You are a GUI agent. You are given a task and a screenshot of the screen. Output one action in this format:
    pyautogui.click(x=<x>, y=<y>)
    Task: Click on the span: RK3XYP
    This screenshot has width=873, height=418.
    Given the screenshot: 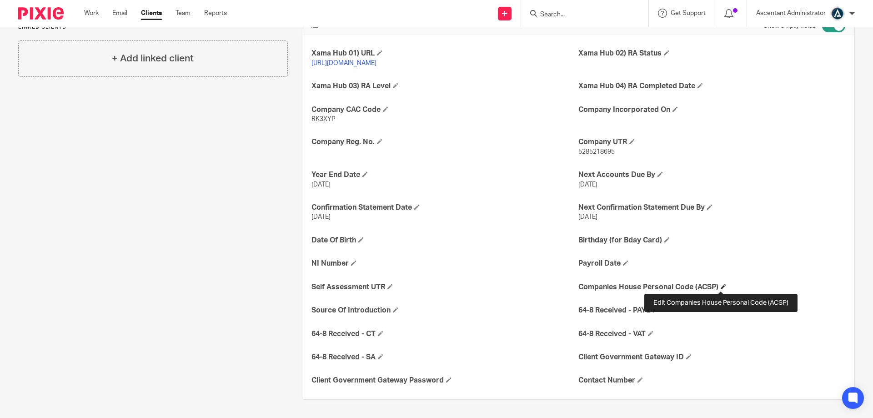 What is the action you would take?
    pyautogui.click(x=323, y=119)
    